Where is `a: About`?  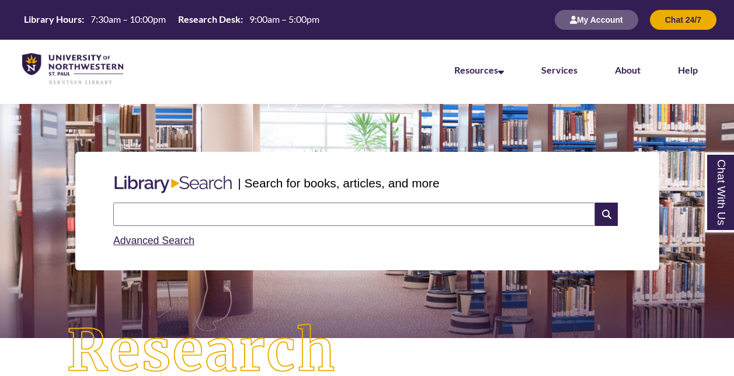 a: About is located at coordinates (628, 70).